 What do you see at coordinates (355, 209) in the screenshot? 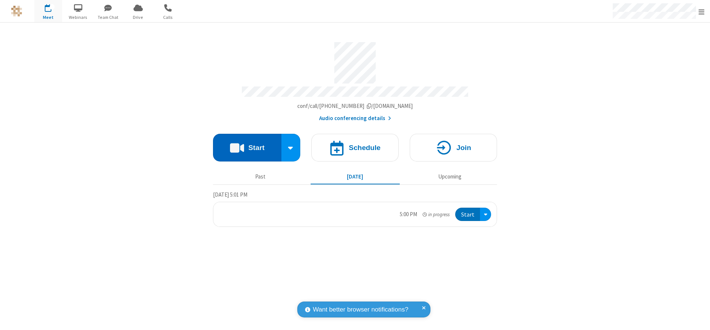
I see `section: Today's Meetings` at bounding box center [355, 209].